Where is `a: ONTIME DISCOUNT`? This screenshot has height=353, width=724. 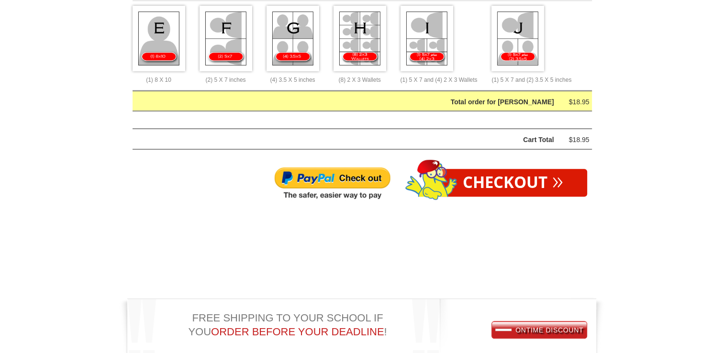 a: ONTIME DISCOUNT is located at coordinates (539, 330).